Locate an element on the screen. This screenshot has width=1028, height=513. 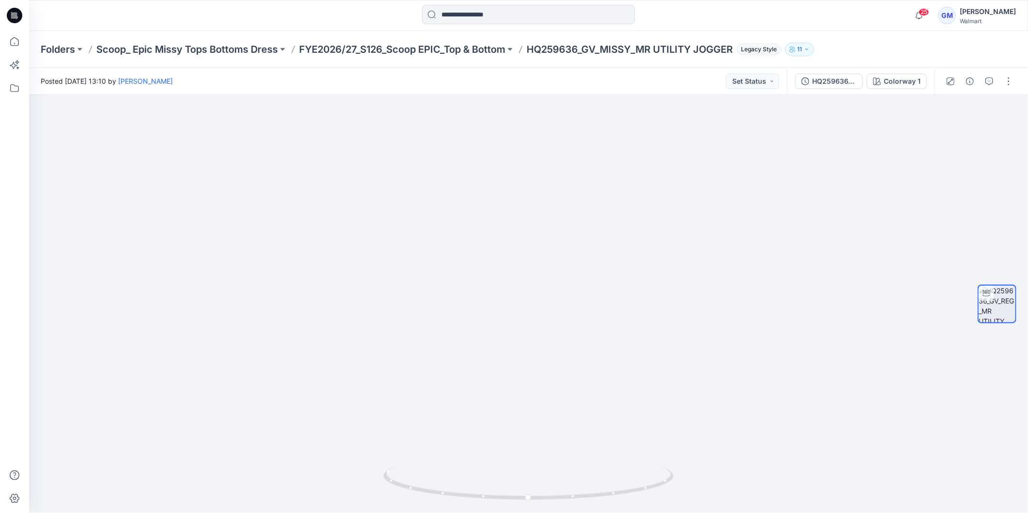
a: FYE2026/27_S126_Scoop EPIC_Top & Bottom is located at coordinates (402, 49).